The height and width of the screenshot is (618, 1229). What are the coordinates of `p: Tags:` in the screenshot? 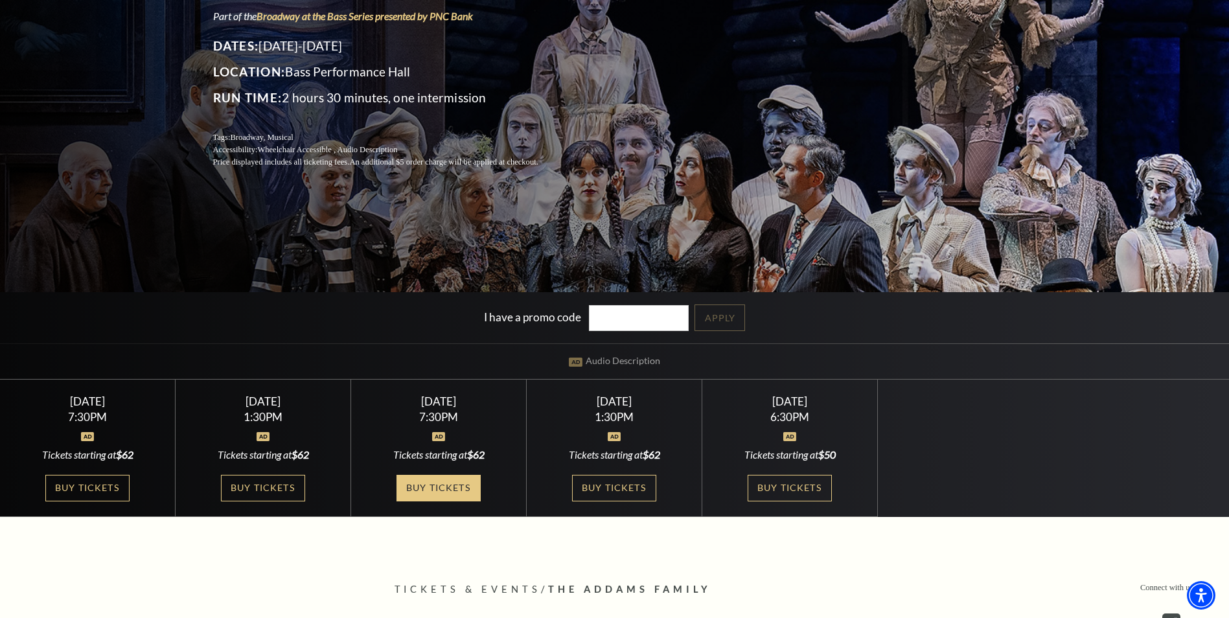 It's located at (391, 137).